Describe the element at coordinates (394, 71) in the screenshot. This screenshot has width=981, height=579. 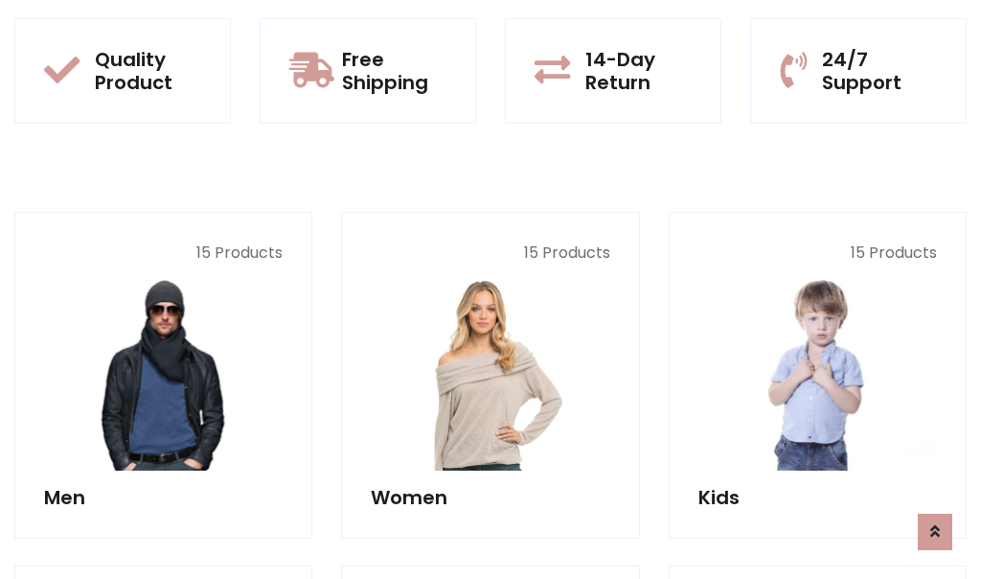
I see `h5: Free Shipping` at that location.